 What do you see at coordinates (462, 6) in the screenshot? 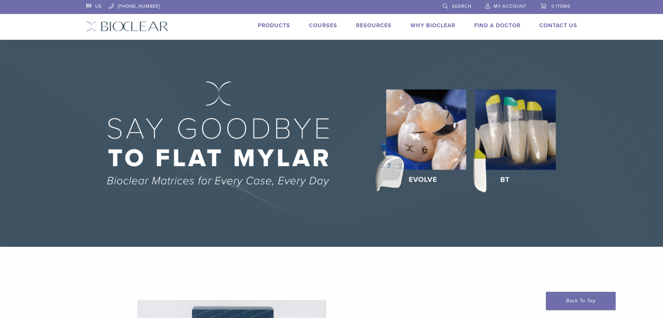
I see `span: Search` at bounding box center [462, 6].